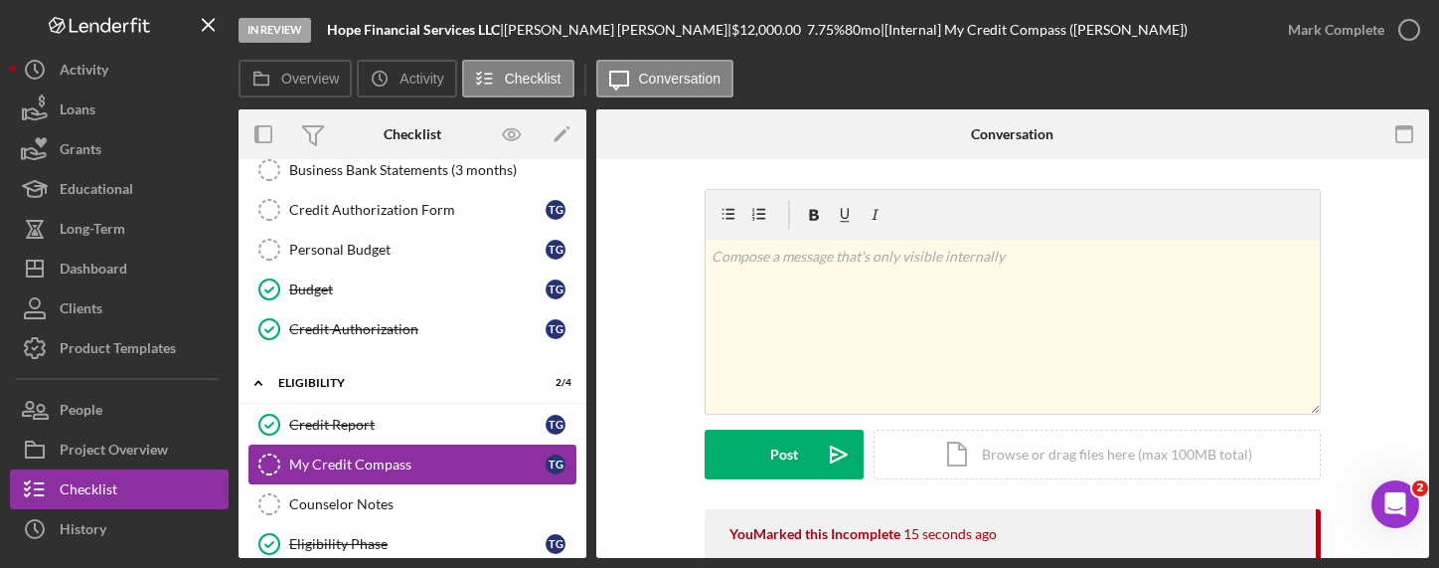  I want to click on button: Dashboard, so click(119, 268).